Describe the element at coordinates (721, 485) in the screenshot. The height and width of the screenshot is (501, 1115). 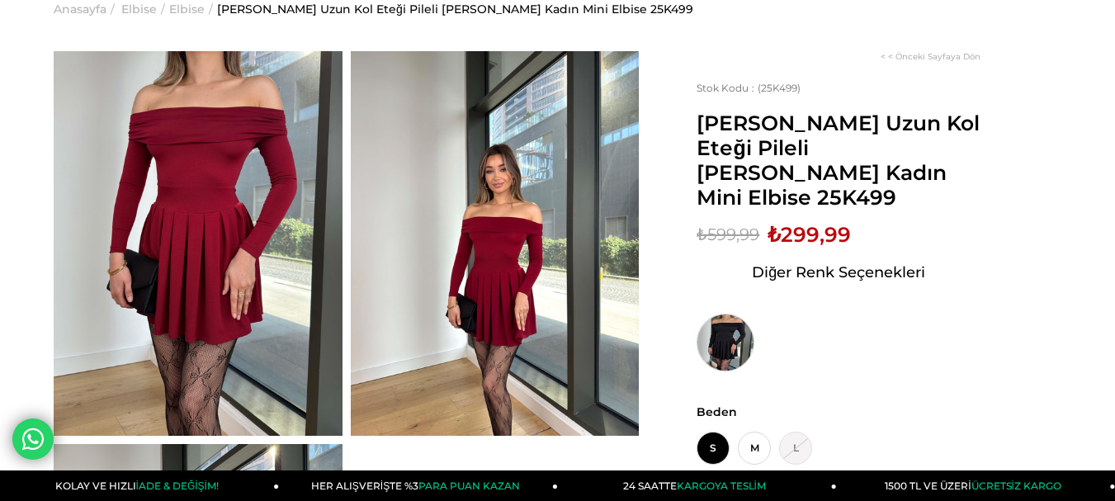
I see `span: KARGOYA TESLİM` at that location.